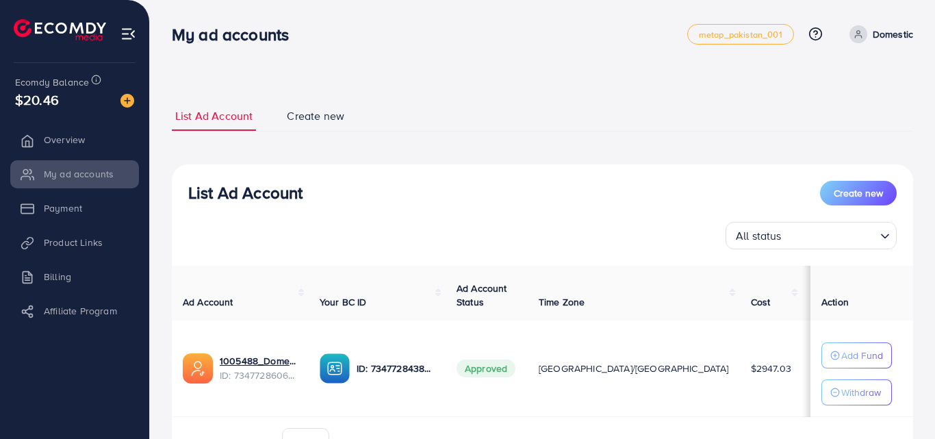 The width and height of the screenshot is (935, 439). I want to click on p: ID: 7347728438985424897, so click(395, 368).